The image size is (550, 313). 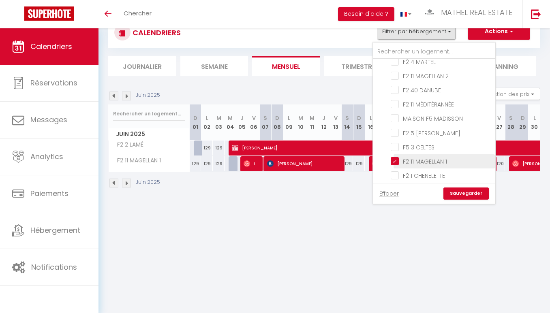 What do you see at coordinates (55, 230) in the screenshot?
I see `span: Hébergement` at bounding box center [55, 230].